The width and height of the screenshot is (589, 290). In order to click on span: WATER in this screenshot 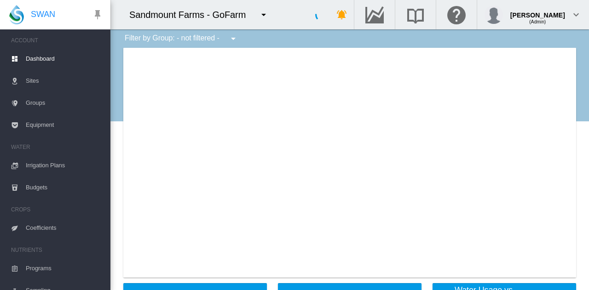, I will do `click(57, 147)`.